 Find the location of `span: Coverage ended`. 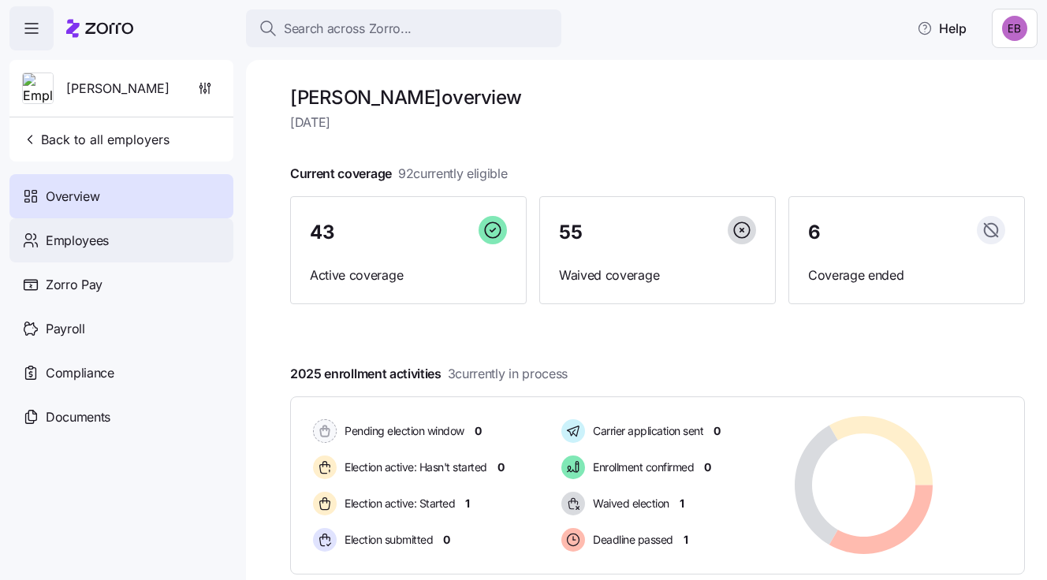

span: Coverage ended is located at coordinates (907, 275).